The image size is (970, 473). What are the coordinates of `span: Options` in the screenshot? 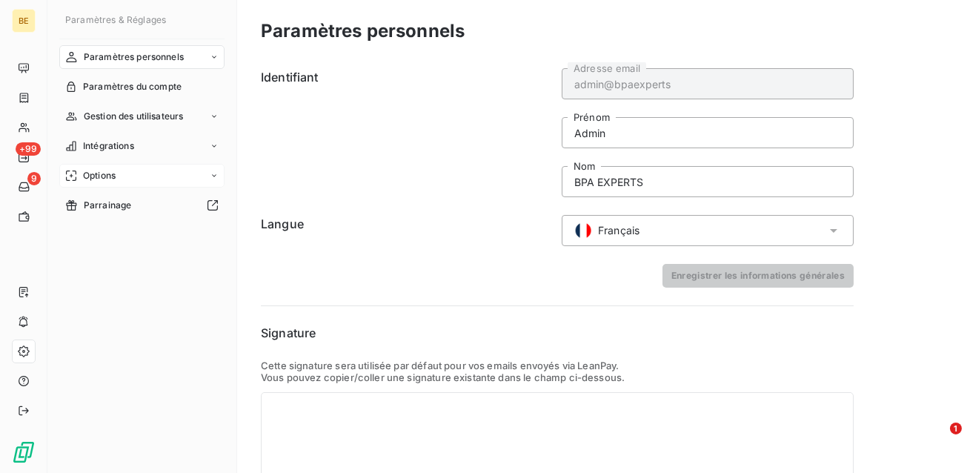 It's located at (99, 176).